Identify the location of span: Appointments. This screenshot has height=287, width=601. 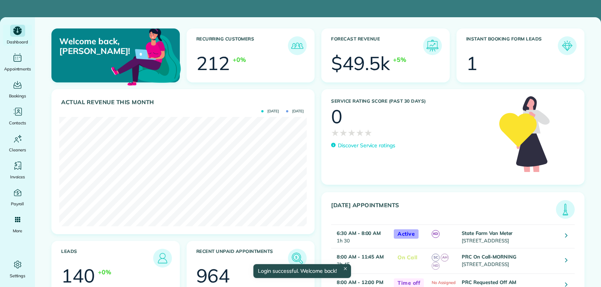
(18, 69).